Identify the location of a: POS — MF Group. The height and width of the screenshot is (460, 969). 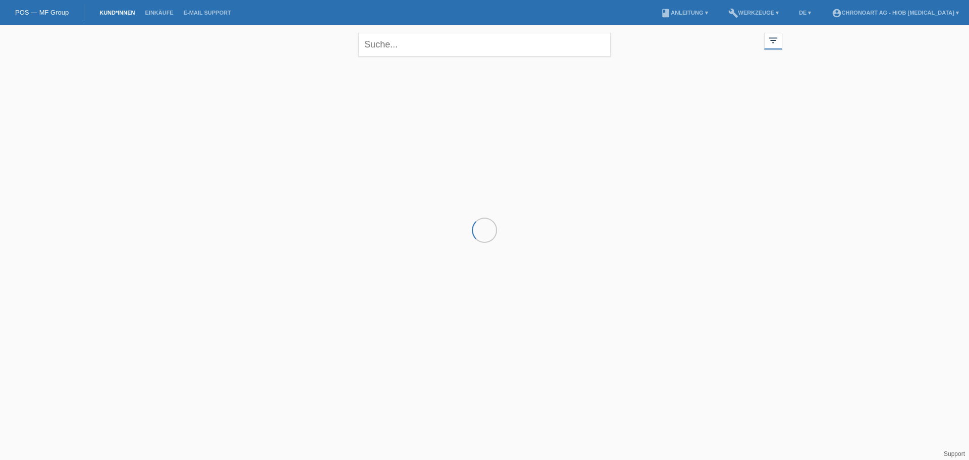
(42, 12).